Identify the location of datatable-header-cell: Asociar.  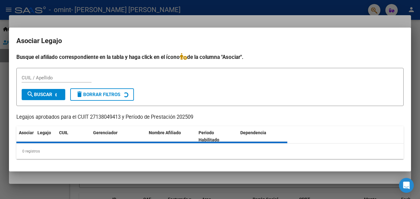
(26, 136).